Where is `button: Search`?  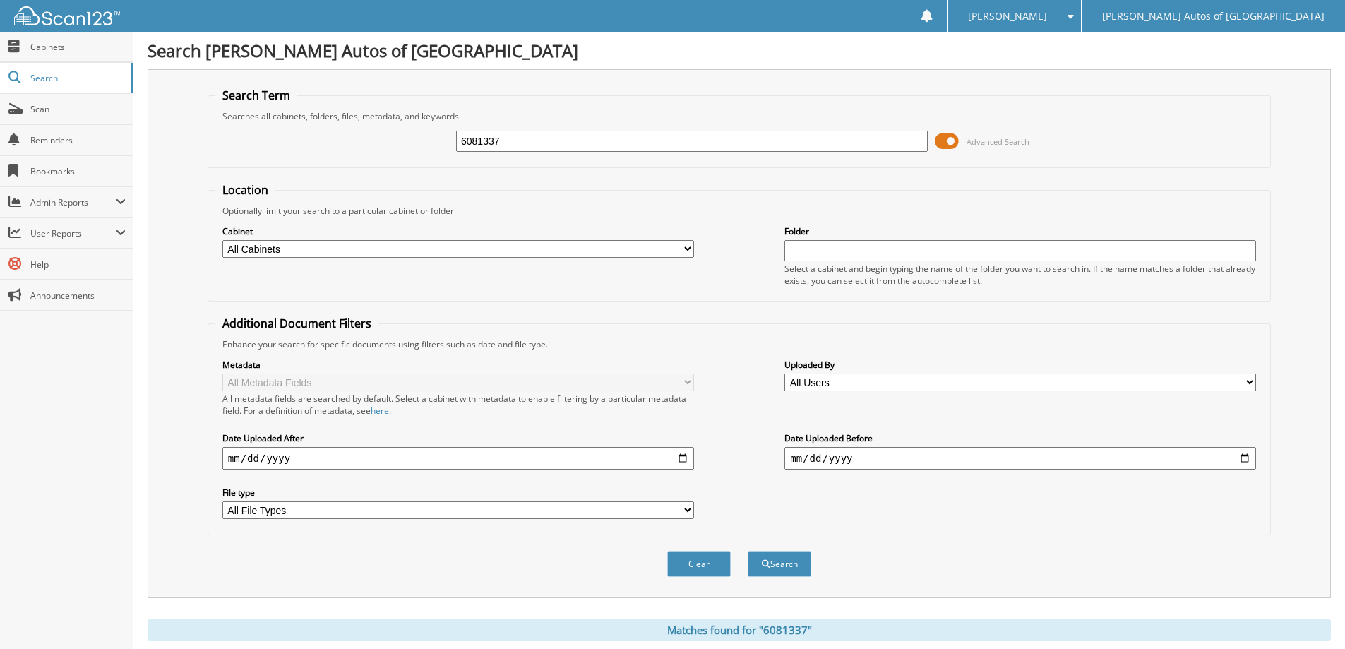
button: Search is located at coordinates (779, 563).